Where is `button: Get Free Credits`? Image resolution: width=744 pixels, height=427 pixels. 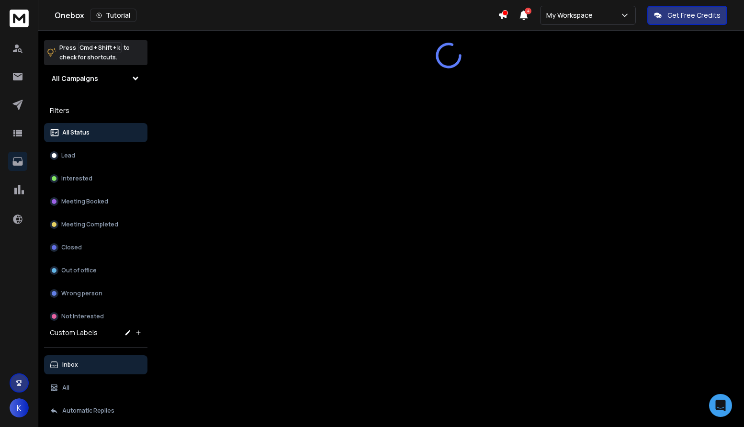
button: Get Free Credits is located at coordinates (687, 15).